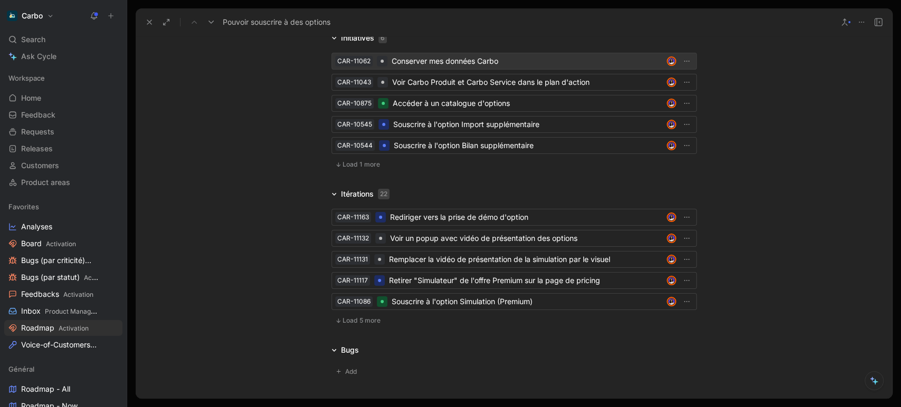 This screenshot has width=901, height=407. What do you see at coordinates (526, 238) in the screenshot?
I see `div: Voir un popup avec vidéo de présentation des options` at bounding box center [526, 238].